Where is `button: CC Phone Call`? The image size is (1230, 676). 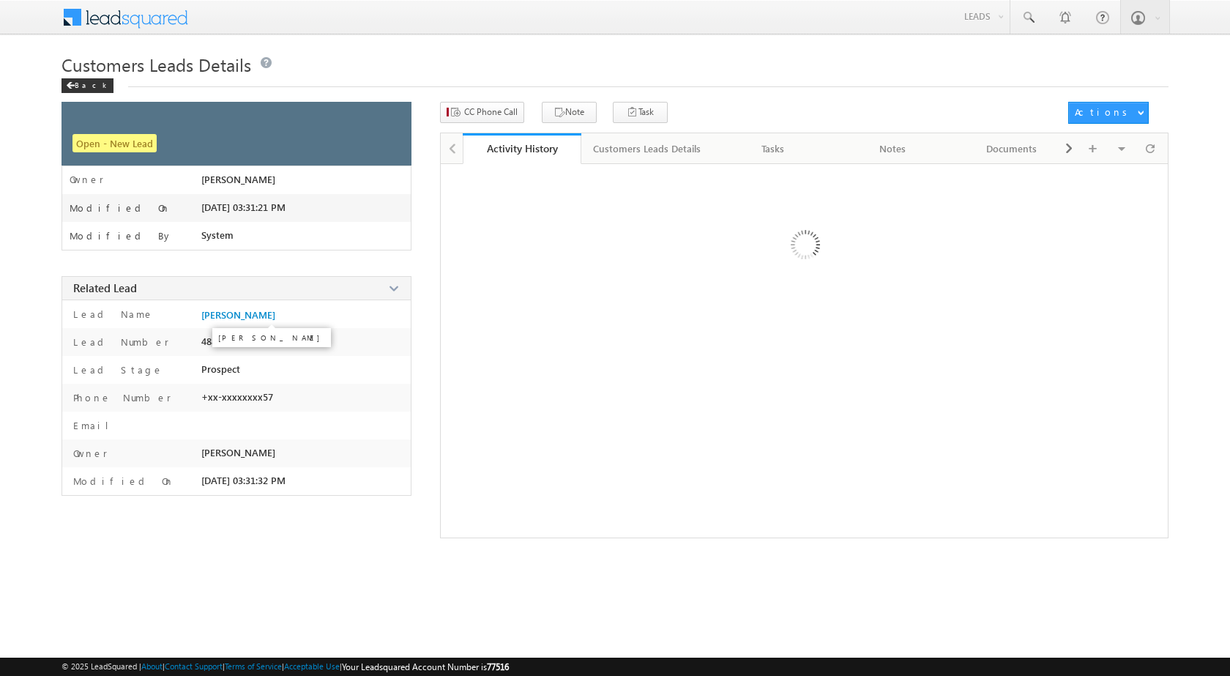
button: CC Phone Call is located at coordinates (482, 112).